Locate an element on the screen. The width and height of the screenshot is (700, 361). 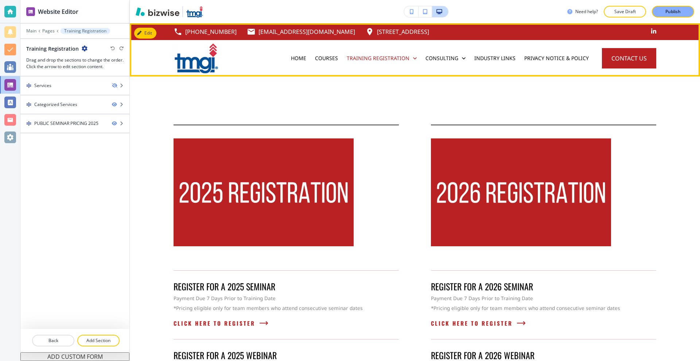
button: Add Section is located at coordinates (98, 341).